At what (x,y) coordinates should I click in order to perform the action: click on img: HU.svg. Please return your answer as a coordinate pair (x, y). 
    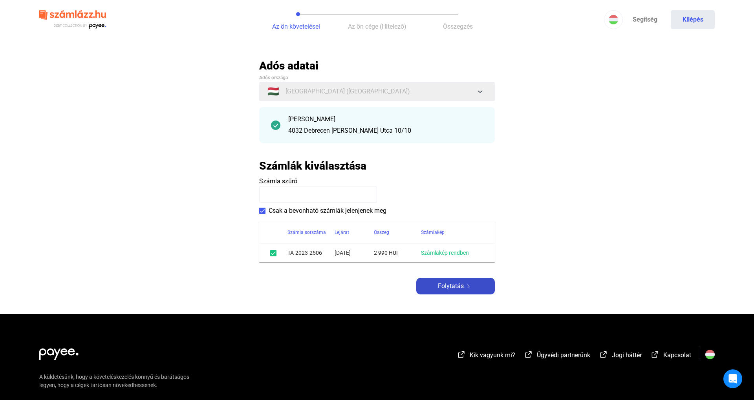
    Looking at the image, I should click on (710, 355).